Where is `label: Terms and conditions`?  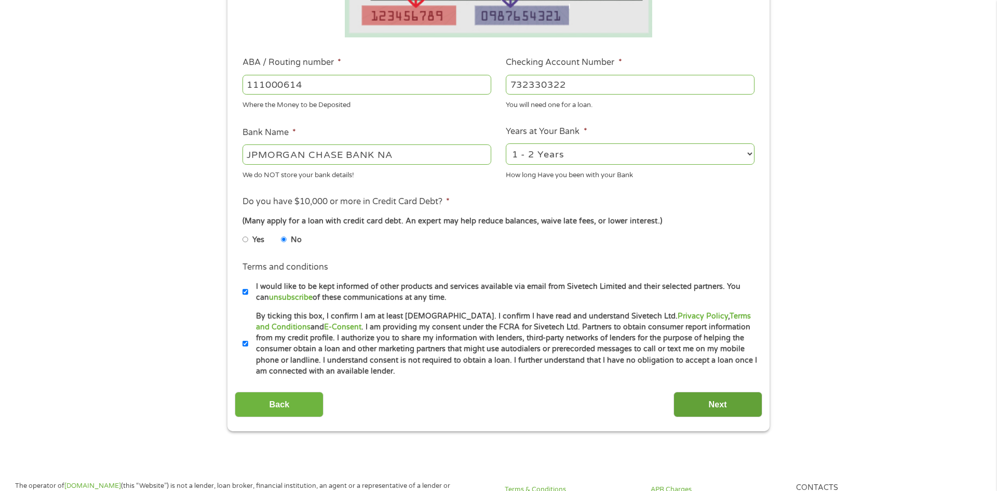 label: Terms and conditions is located at coordinates (285, 267).